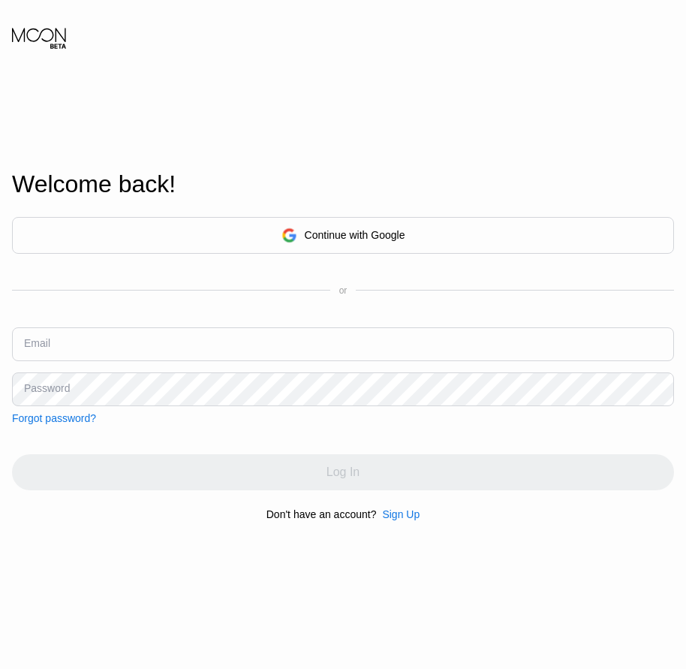 The image size is (686, 669). Describe the element at coordinates (321, 514) in the screenshot. I see `div: Don't have an account?` at that location.